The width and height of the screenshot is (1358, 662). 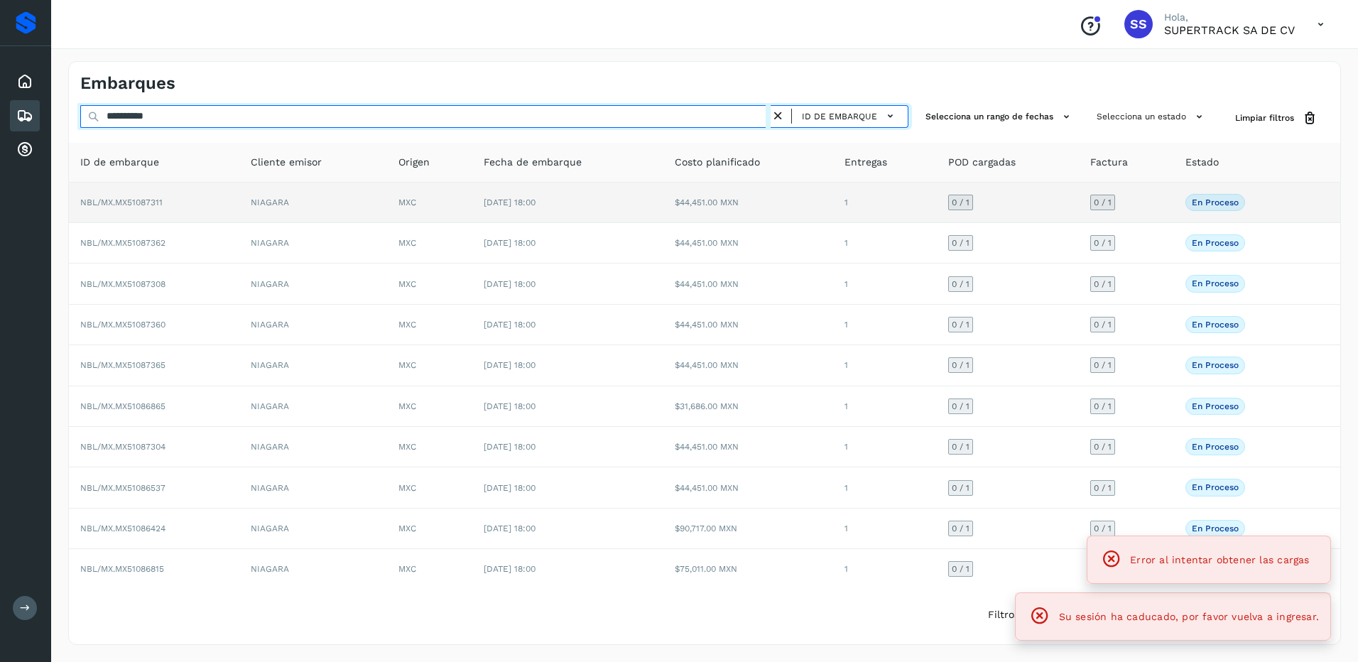 I want to click on span: Estado, so click(x=1202, y=162).